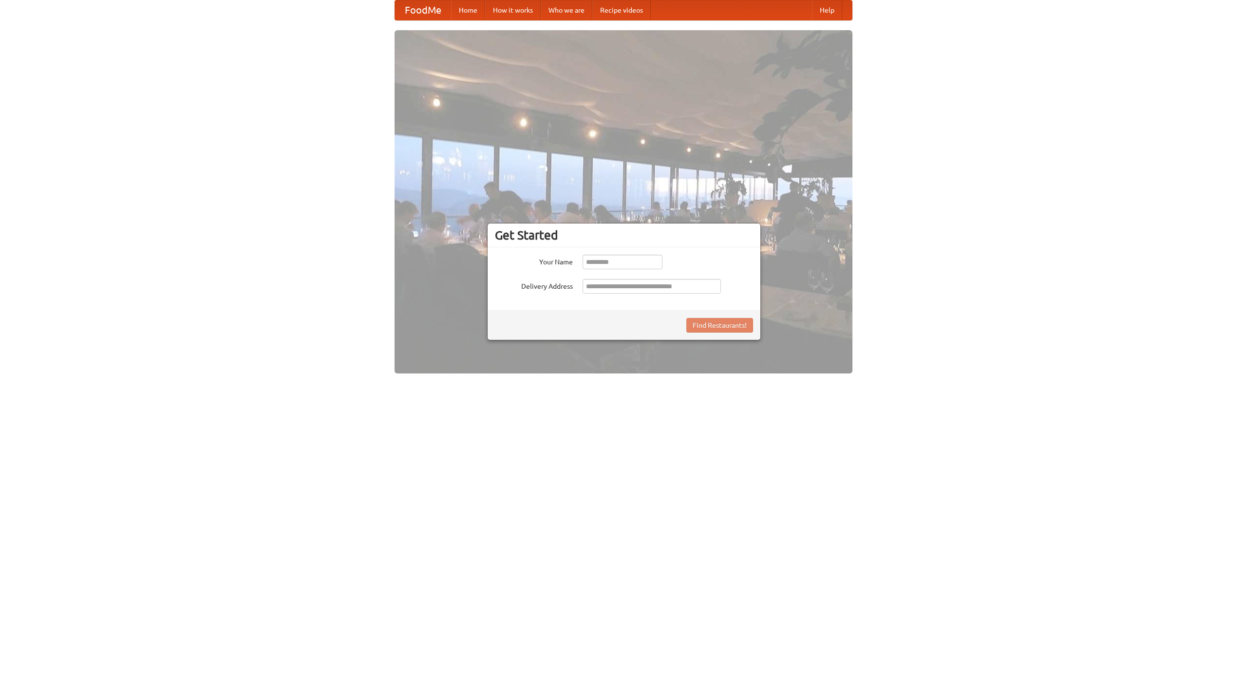 The image size is (1247, 689). I want to click on h3: Get Started, so click(624, 235).